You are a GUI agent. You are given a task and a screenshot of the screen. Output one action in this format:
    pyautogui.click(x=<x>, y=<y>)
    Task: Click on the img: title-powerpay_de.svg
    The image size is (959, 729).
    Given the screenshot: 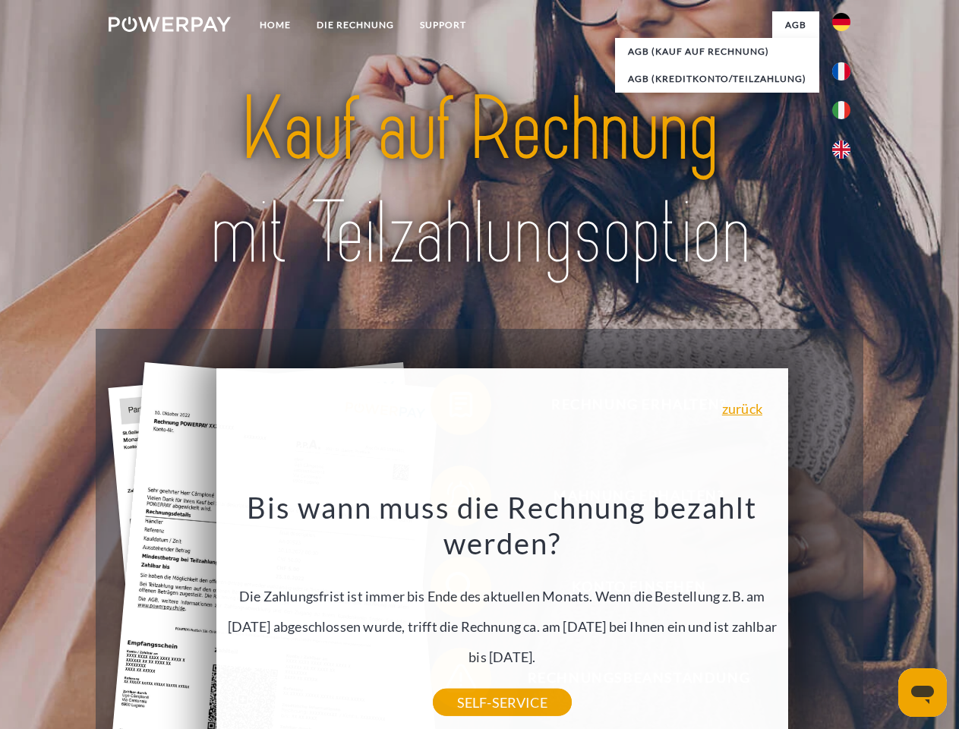 What is the action you would take?
    pyautogui.click(x=479, y=181)
    